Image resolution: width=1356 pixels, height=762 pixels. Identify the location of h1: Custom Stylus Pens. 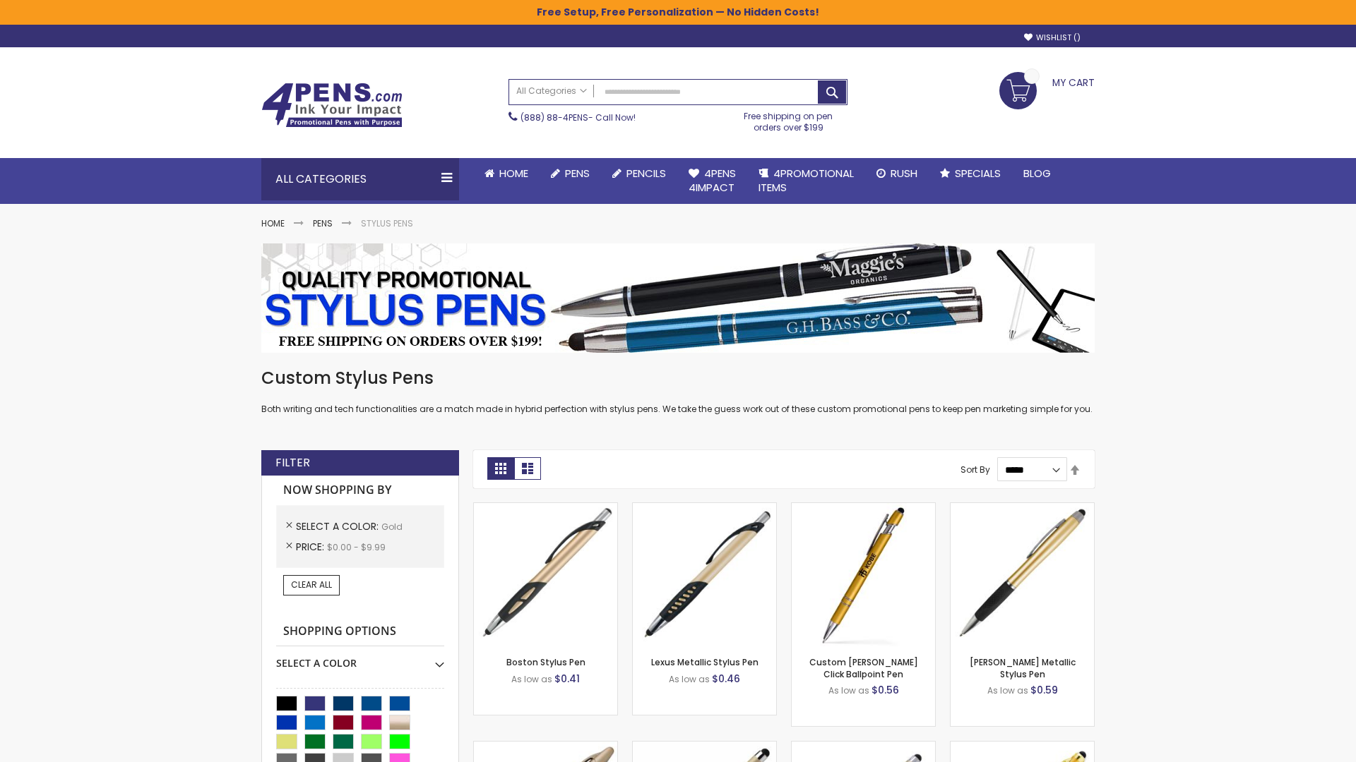
(678, 378).